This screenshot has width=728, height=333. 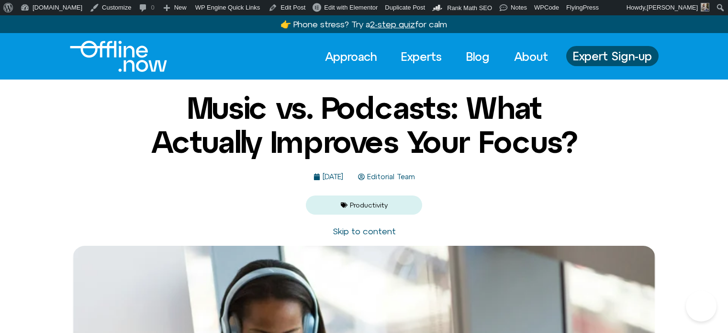 What do you see at coordinates (613, 56) in the screenshot?
I see `a: Expert Sign-up` at bounding box center [613, 56].